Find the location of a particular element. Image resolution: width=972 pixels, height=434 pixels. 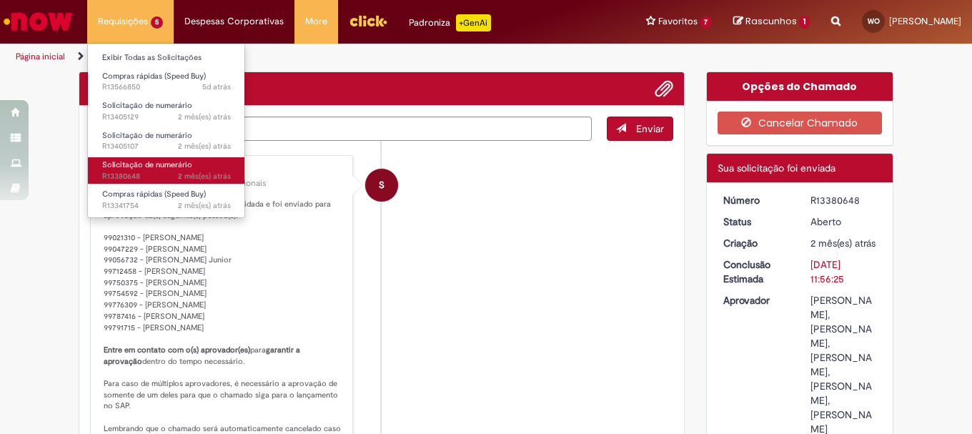

time: 25/09/2025 14:18:11 is located at coordinates (217, 87).